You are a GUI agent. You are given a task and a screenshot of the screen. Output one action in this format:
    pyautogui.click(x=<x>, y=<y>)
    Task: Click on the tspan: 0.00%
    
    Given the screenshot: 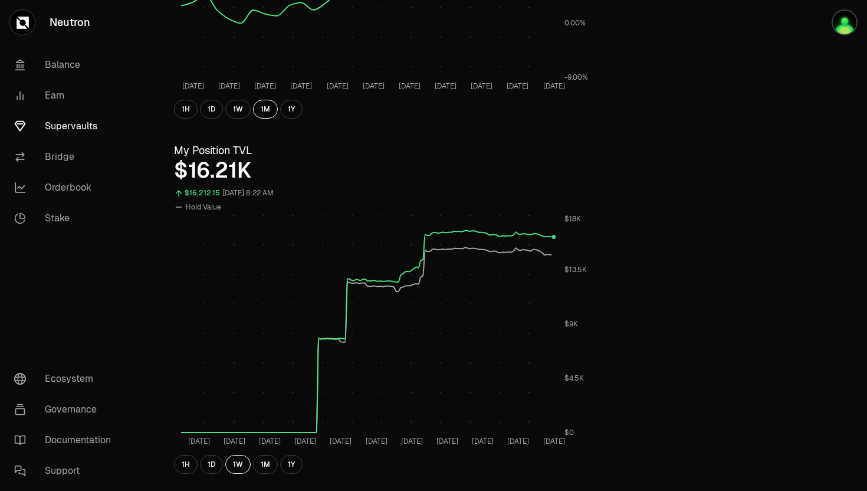 What is the action you would take?
    pyautogui.click(x=575, y=23)
    